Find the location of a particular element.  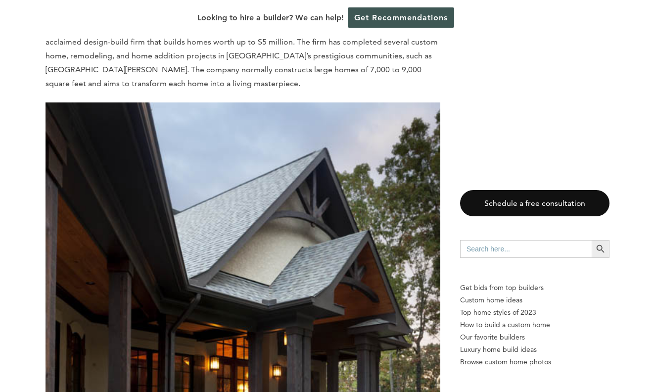

a: Custom home ideas is located at coordinates (535, 300).